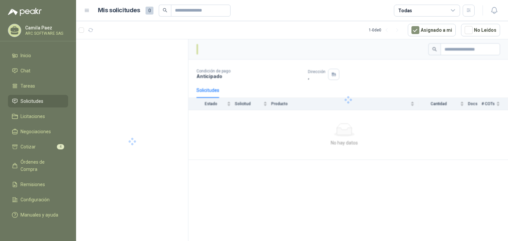 This screenshot has height=241, width=508. I want to click on div: Todas, so click(405, 11).